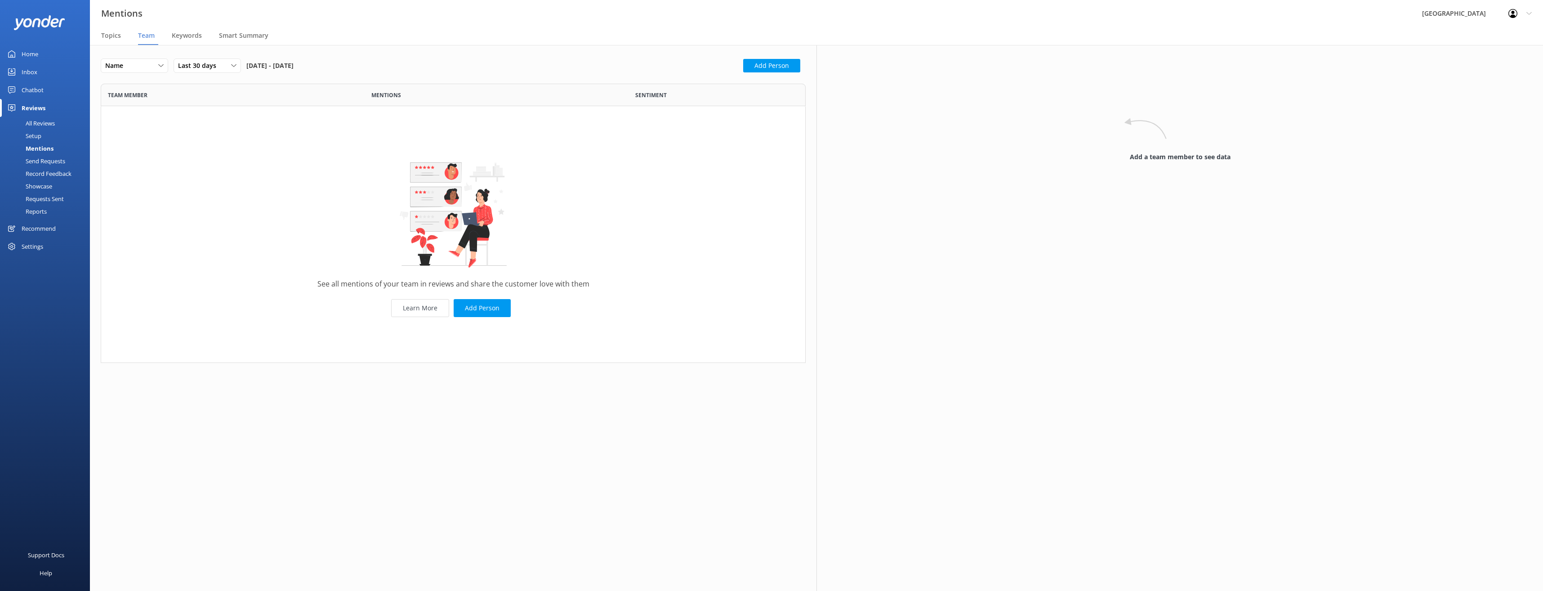 Image resolution: width=1543 pixels, height=591 pixels. Describe the element at coordinates (453, 284) in the screenshot. I see `p: See all mentions of your team in reviews and share the customer love with them` at that location.